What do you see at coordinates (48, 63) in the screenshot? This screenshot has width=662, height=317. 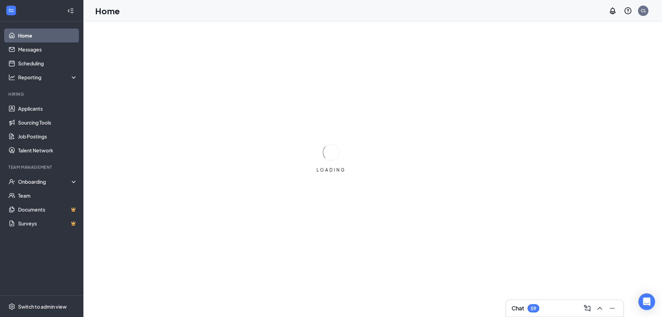 I see `a: Scheduling` at bounding box center [48, 63].